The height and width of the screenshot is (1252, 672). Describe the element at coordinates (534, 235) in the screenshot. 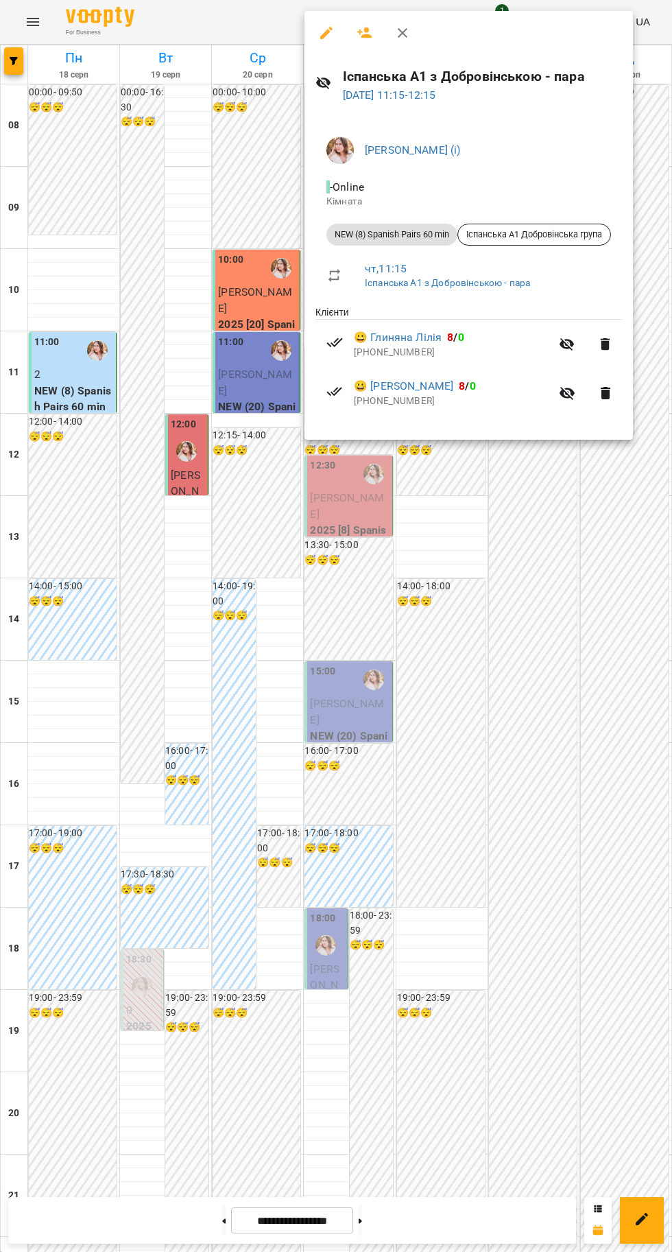

I see `div: Іспанська А1 Добровінська група` at that location.